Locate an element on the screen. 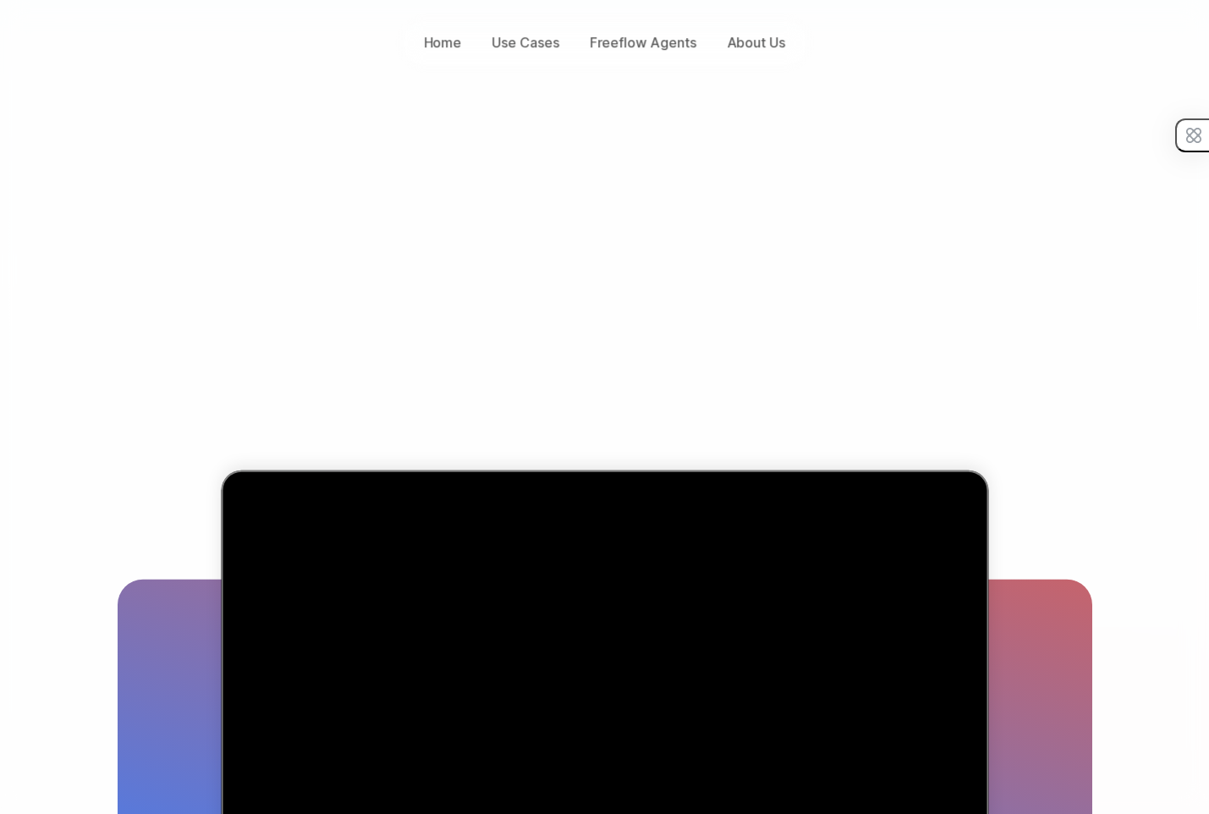 The width and height of the screenshot is (1209, 814). a: Freeflow Agents is located at coordinates (643, 42).